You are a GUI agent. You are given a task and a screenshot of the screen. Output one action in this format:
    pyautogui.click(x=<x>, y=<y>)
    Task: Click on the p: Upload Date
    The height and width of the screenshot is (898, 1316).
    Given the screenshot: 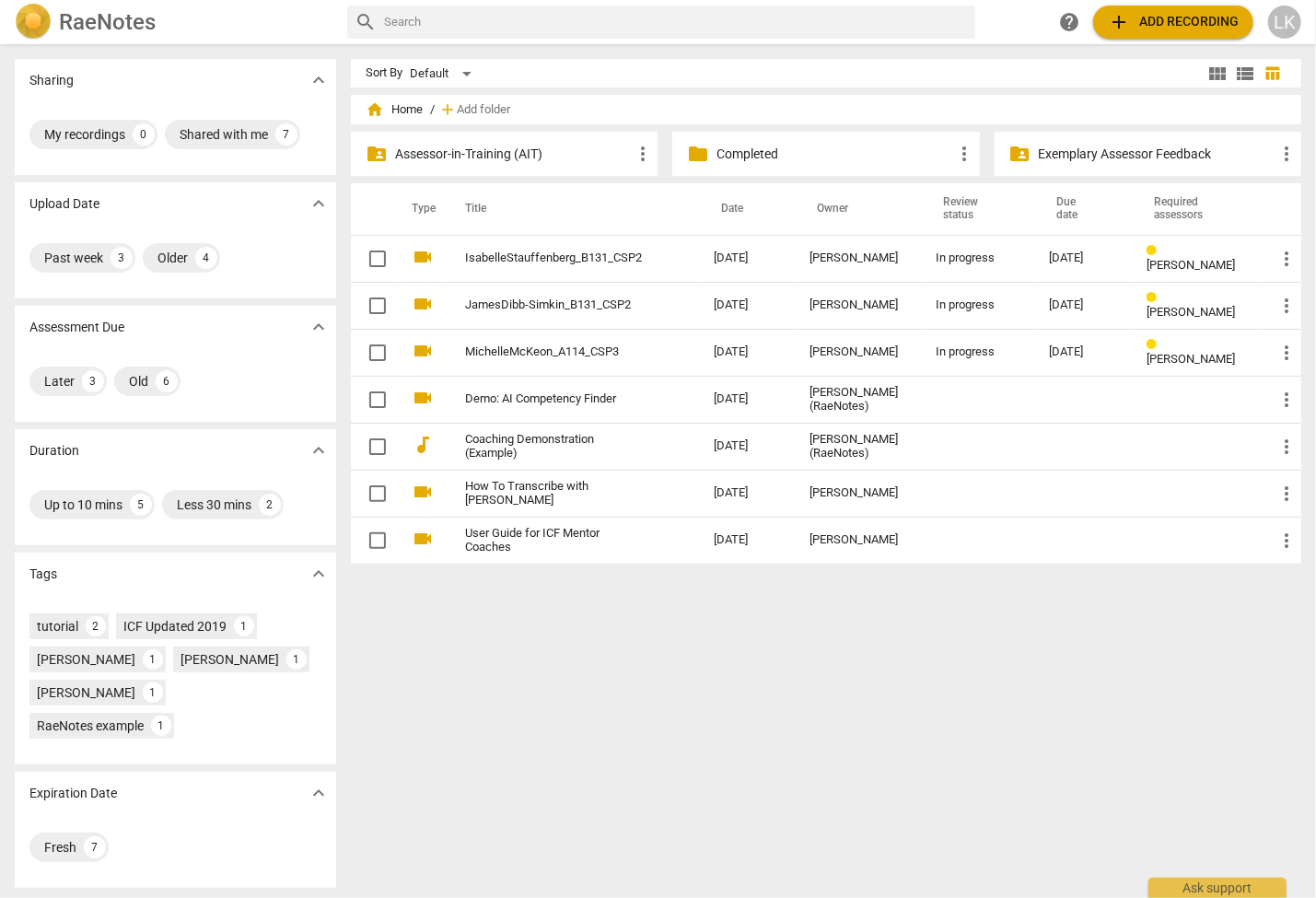 What is the action you would take?
    pyautogui.click(x=65, y=203)
    